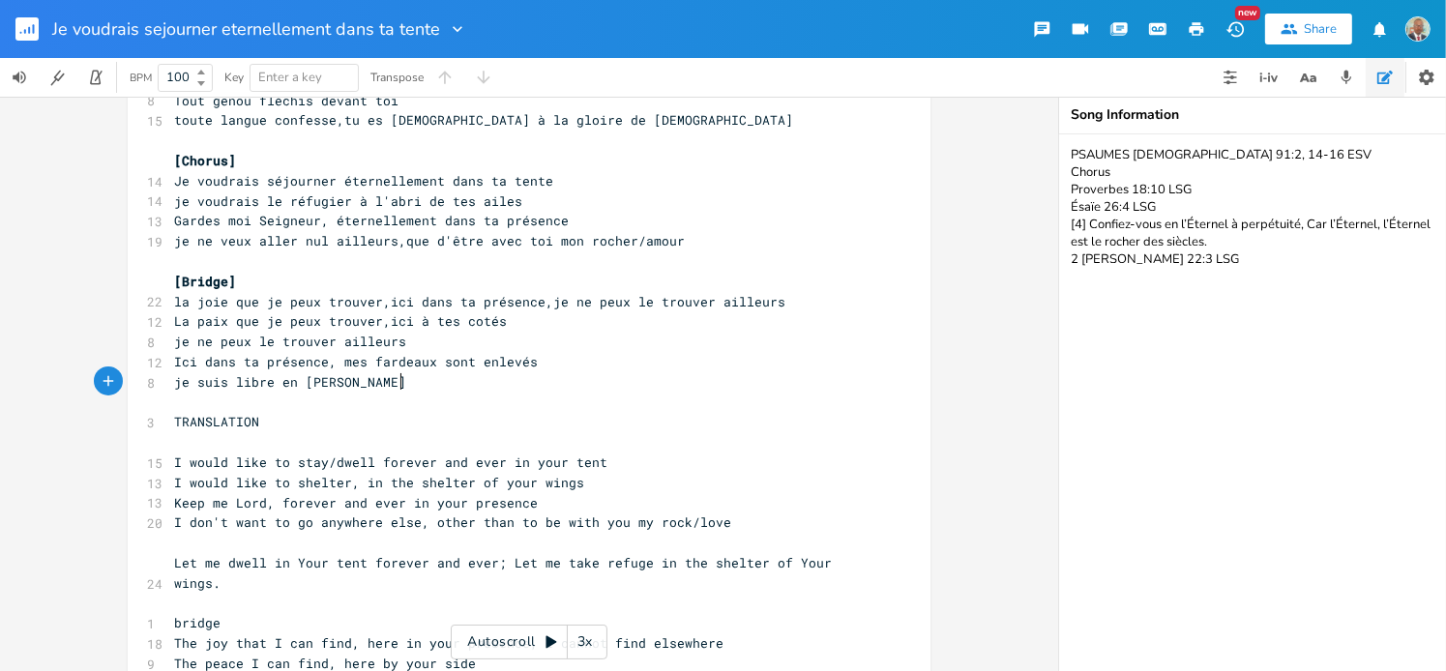  I want to click on div: 3x, so click(585, 642).